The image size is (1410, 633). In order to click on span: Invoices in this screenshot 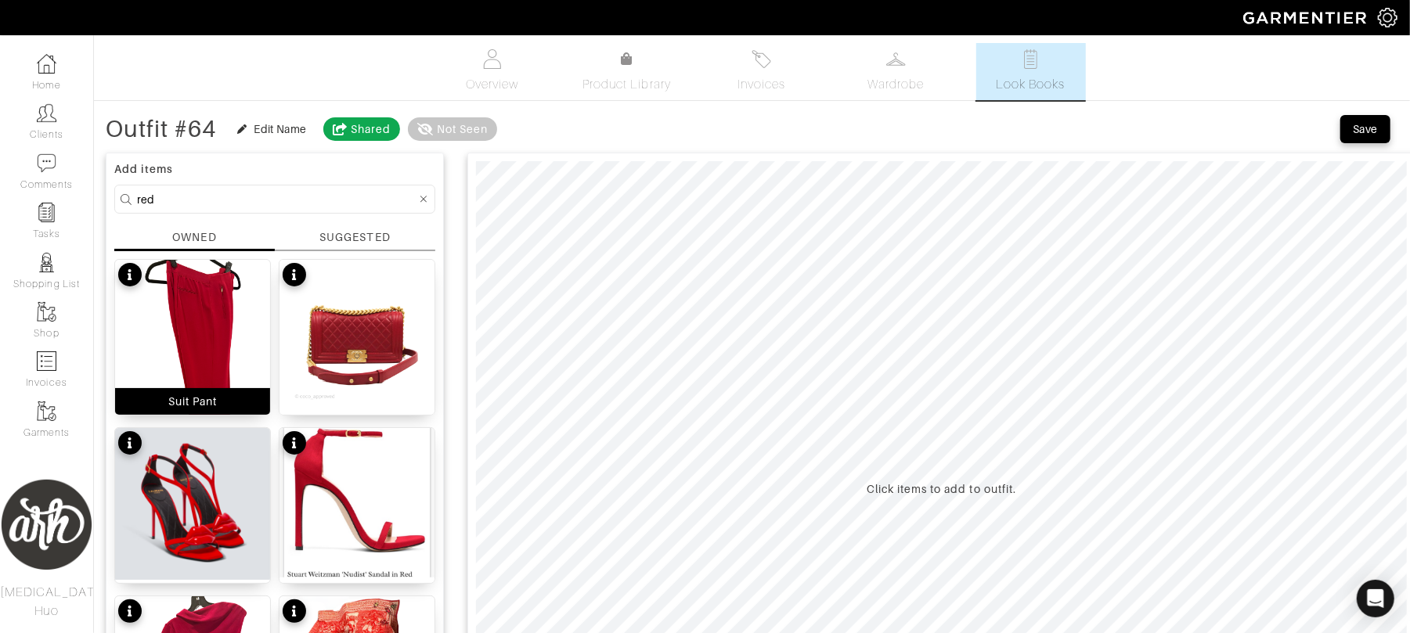, I will do `click(761, 85)`.